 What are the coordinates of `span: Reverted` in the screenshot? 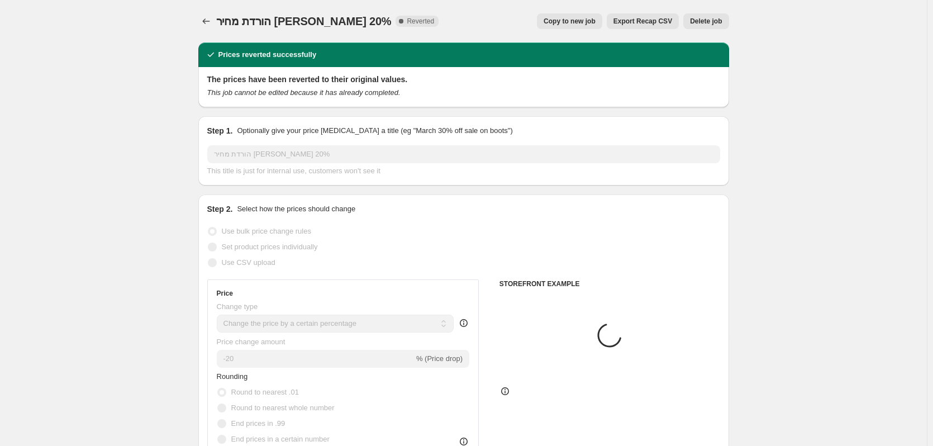 It's located at (420, 21).